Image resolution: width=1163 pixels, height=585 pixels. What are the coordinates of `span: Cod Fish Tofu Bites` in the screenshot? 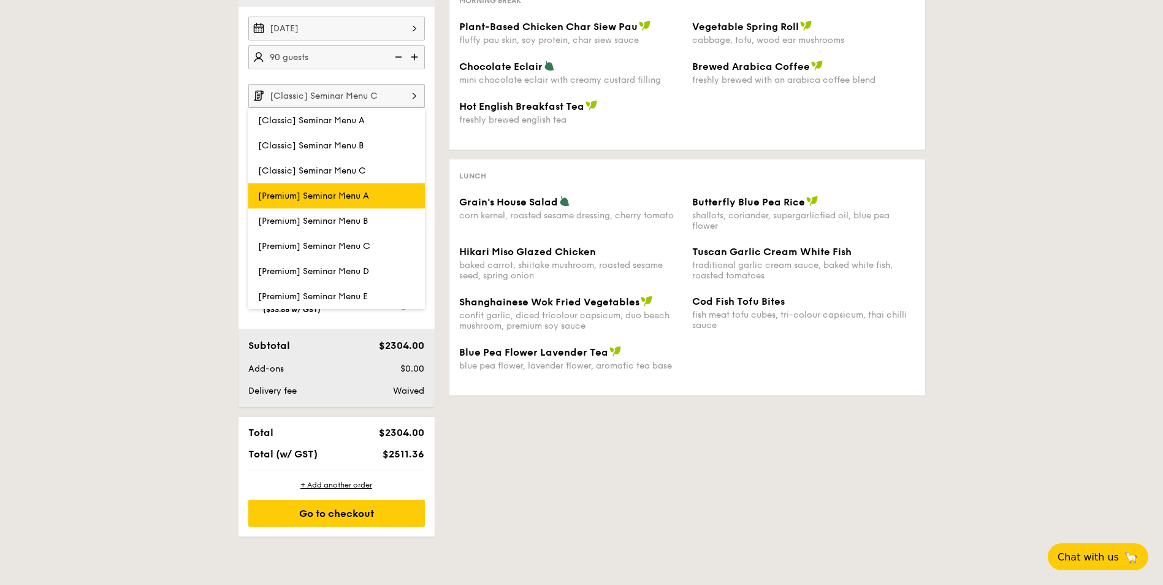 It's located at (738, 301).